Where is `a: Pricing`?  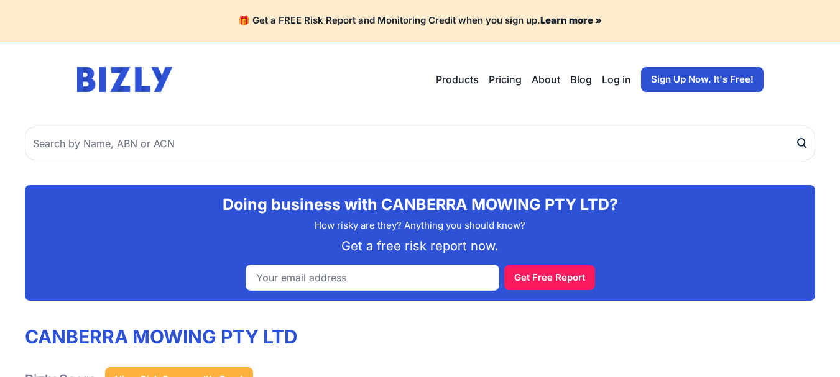
a: Pricing is located at coordinates (505, 80).